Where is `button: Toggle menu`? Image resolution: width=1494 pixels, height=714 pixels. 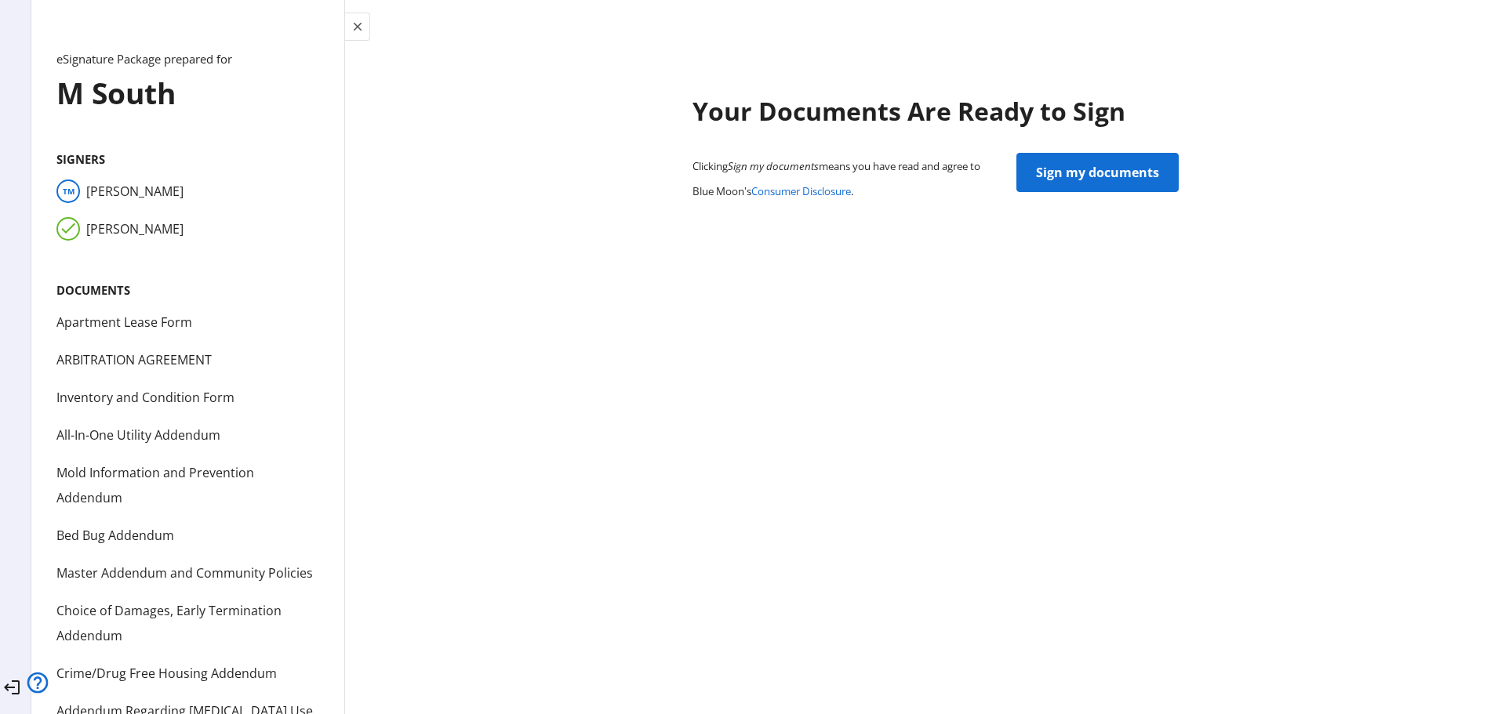
button: Toggle menu is located at coordinates (357, 27).